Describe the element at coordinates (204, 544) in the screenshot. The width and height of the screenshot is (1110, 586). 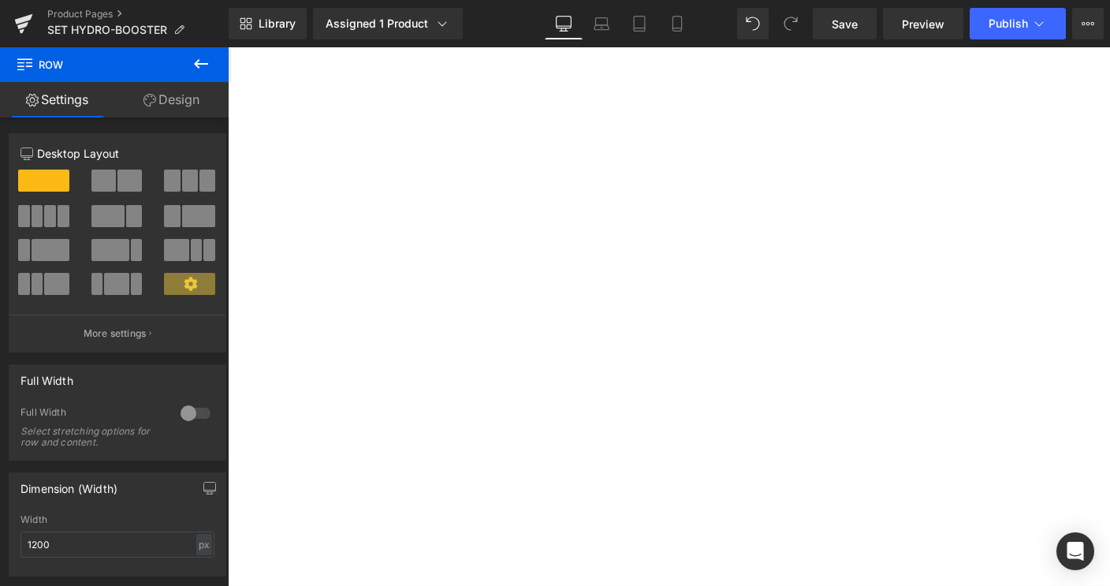
I see `div: px` at that location.